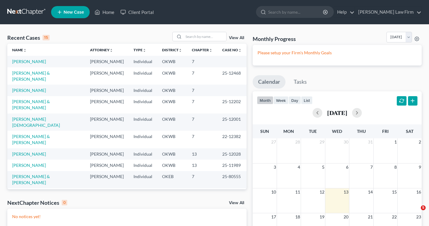  What do you see at coordinates (370, 192) in the screenshot?
I see `span: 14` at bounding box center [370, 192].